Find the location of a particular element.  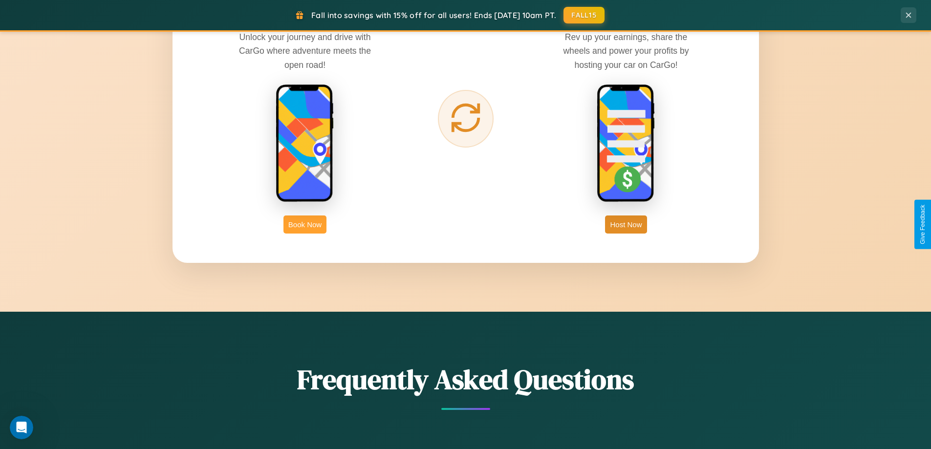

button: FALL15 is located at coordinates (584, 15).